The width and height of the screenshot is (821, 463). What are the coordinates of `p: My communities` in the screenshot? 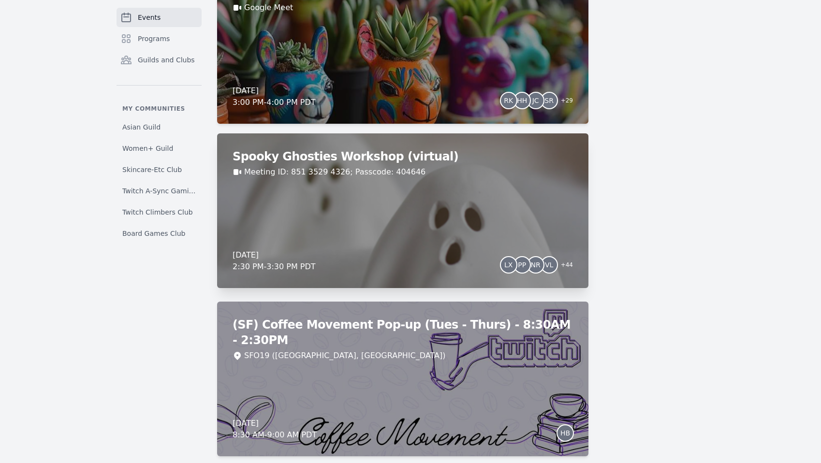 It's located at (159, 109).